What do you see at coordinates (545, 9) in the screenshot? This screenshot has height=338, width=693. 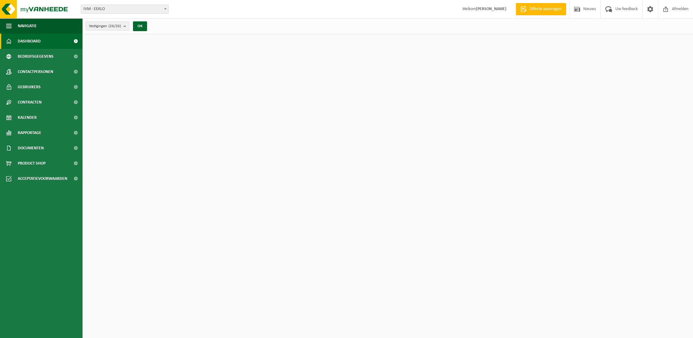 I see `span: Offerte aanvragen` at bounding box center [545, 9].